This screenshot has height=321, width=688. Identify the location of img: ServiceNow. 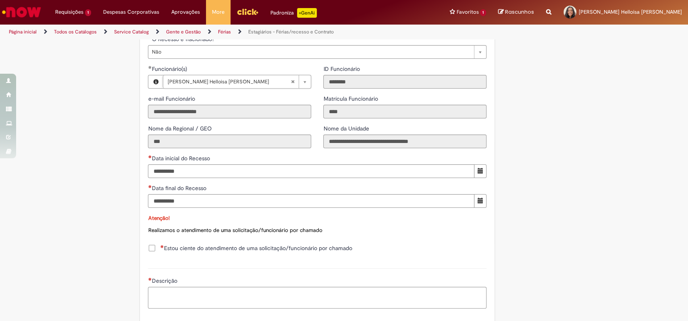
(21, 12).